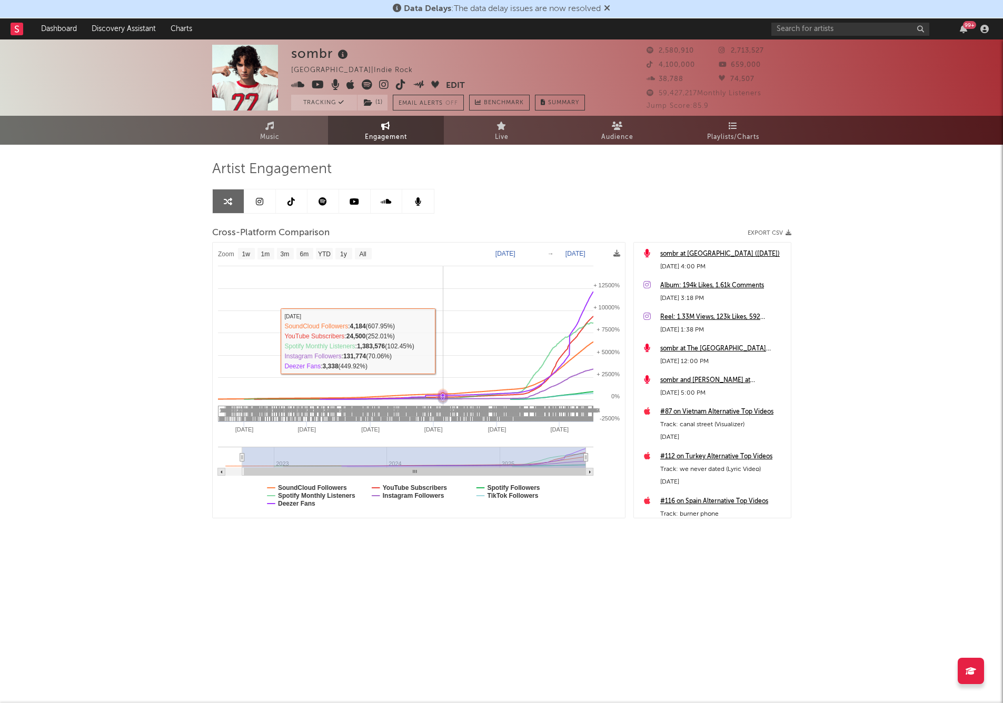 The width and height of the screenshot is (1003, 703). What do you see at coordinates (181, 29) in the screenshot?
I see `a: Charts` at bounding box center [181, 29].